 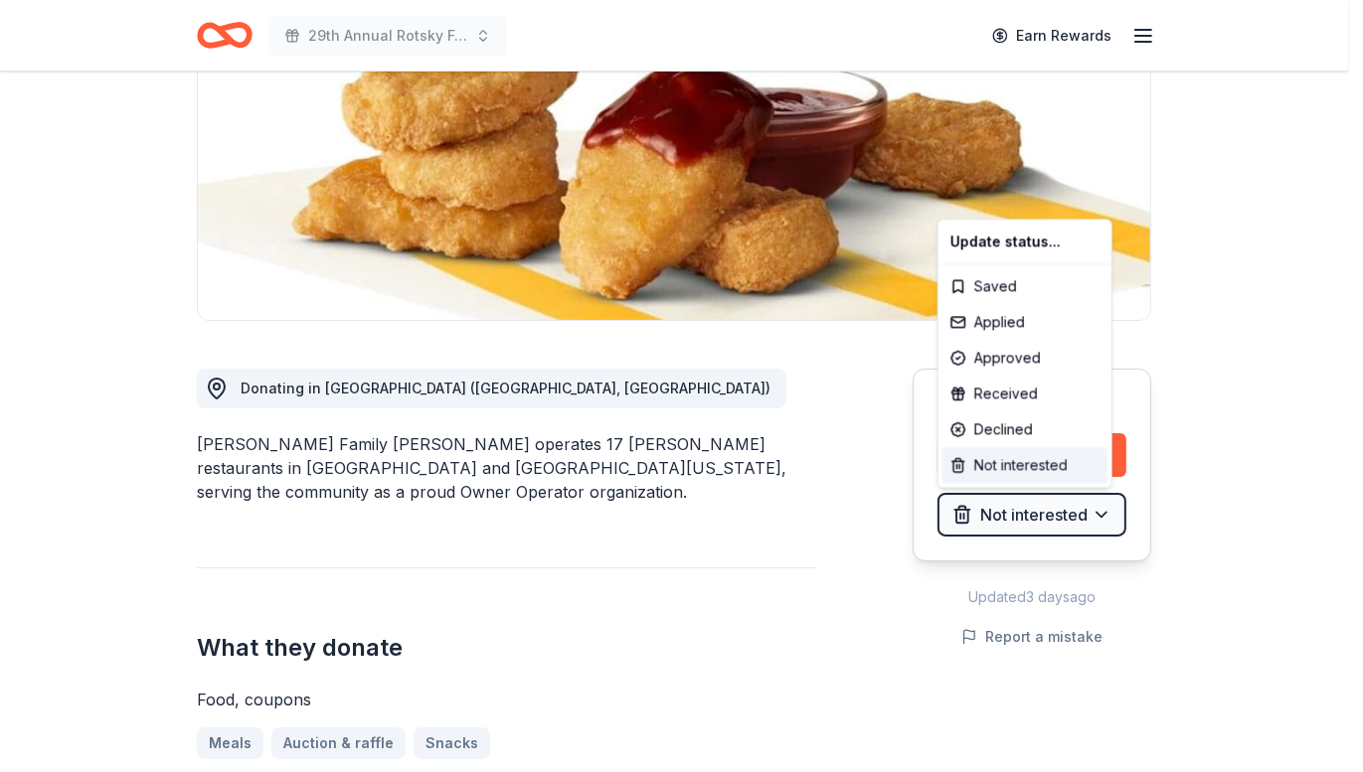 I want to click on div: Applied, so click(x=1025, y=322).